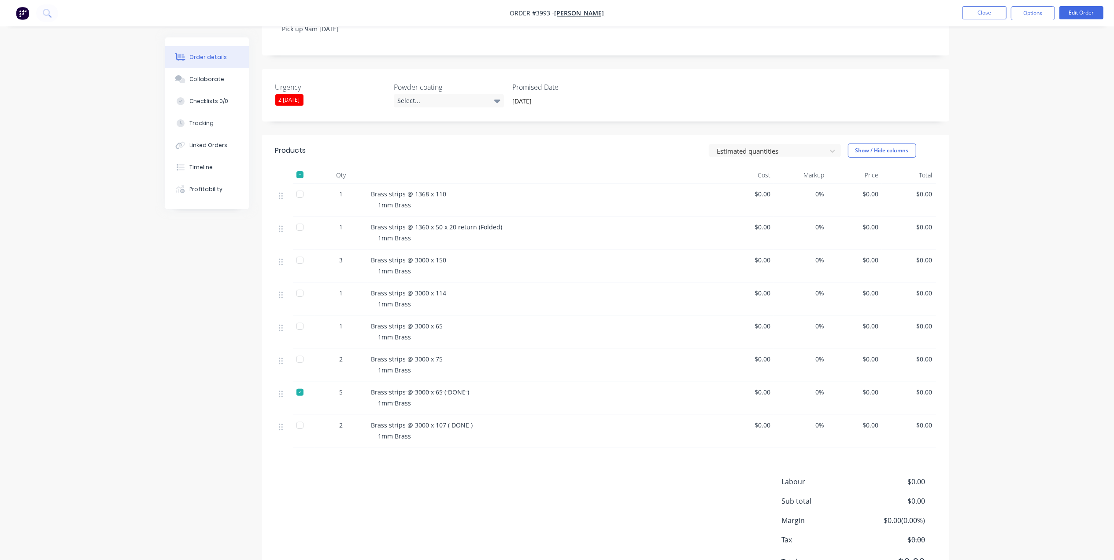  What do you see at coordinates (207, 189) in the screenshot?
I see `button: Profitability` at bounding box center [207, 189].